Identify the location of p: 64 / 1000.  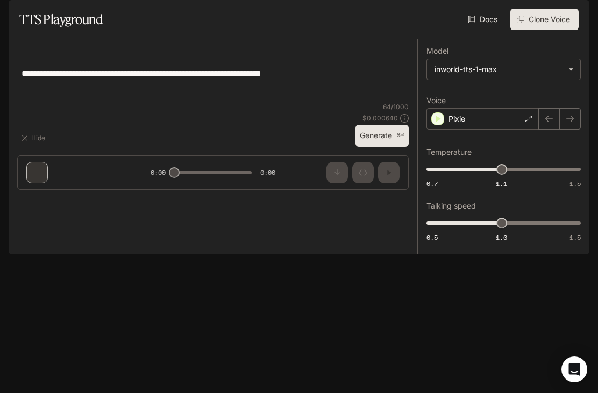
(396, 106).